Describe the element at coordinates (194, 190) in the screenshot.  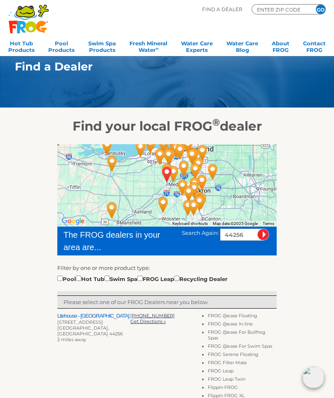
I see `div: Job-Rite Pools, Spas & More - 22 miles away.` at that location.